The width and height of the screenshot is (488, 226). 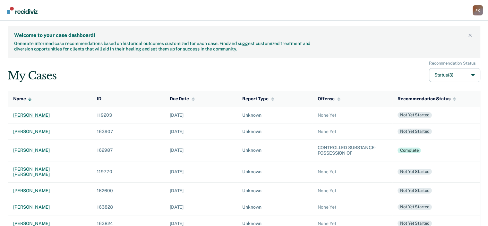 What do you see at coordinates (478, 10) in the screenshot?
I see `div: P K` at bounding box center [478, 10].